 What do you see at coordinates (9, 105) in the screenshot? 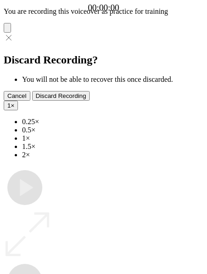
I see `span: 1` at bounding box center [9, 105].